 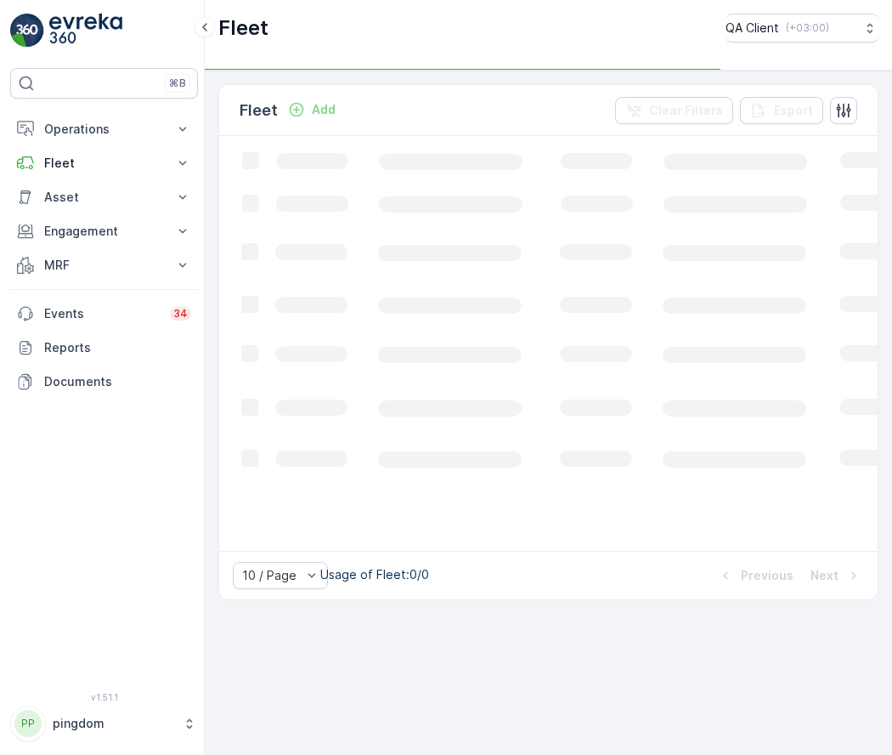 What do you see at coordinates (27, 31) in the screenshot?
I see `img: logo` at bounding box center [27, 31].